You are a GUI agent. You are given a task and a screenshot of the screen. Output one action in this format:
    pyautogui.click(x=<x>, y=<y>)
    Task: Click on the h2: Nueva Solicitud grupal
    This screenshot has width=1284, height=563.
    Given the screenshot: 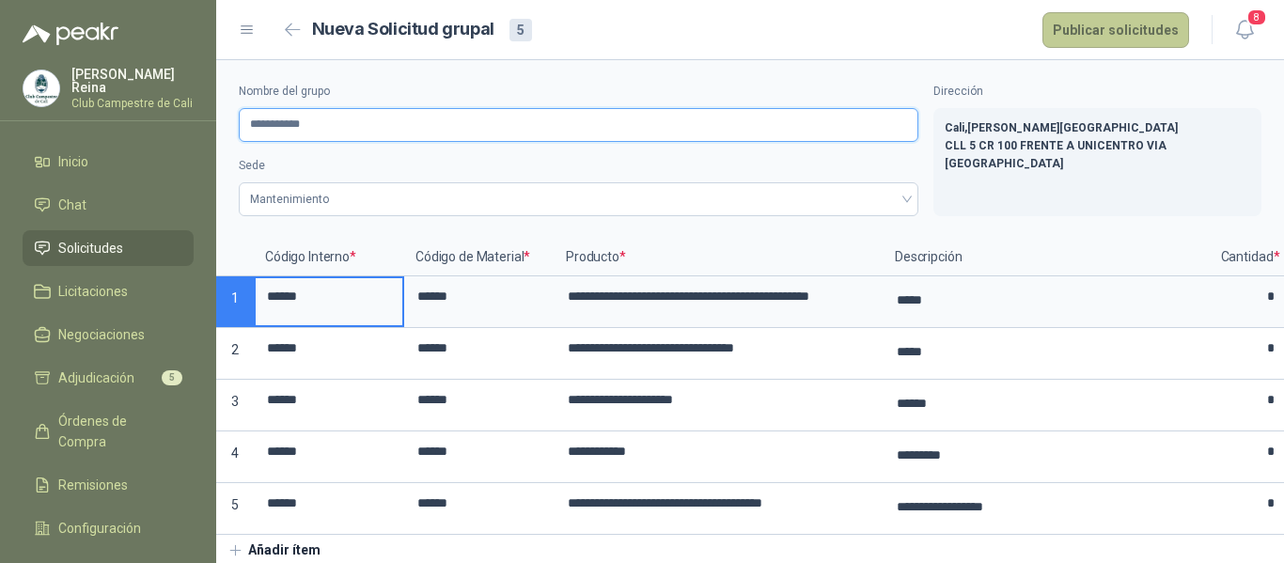 What is the action you would take?
    pyautogui.click(x=403, y=29)
    